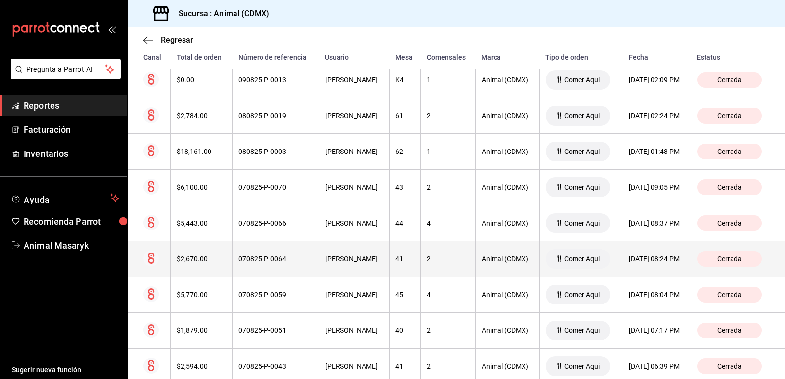 The height and width of the screenshot is (379, 785). What do you see at coordinates (71, 129) in the screenshot?
I see `span: Facturación` at bounding box center [71, 129].